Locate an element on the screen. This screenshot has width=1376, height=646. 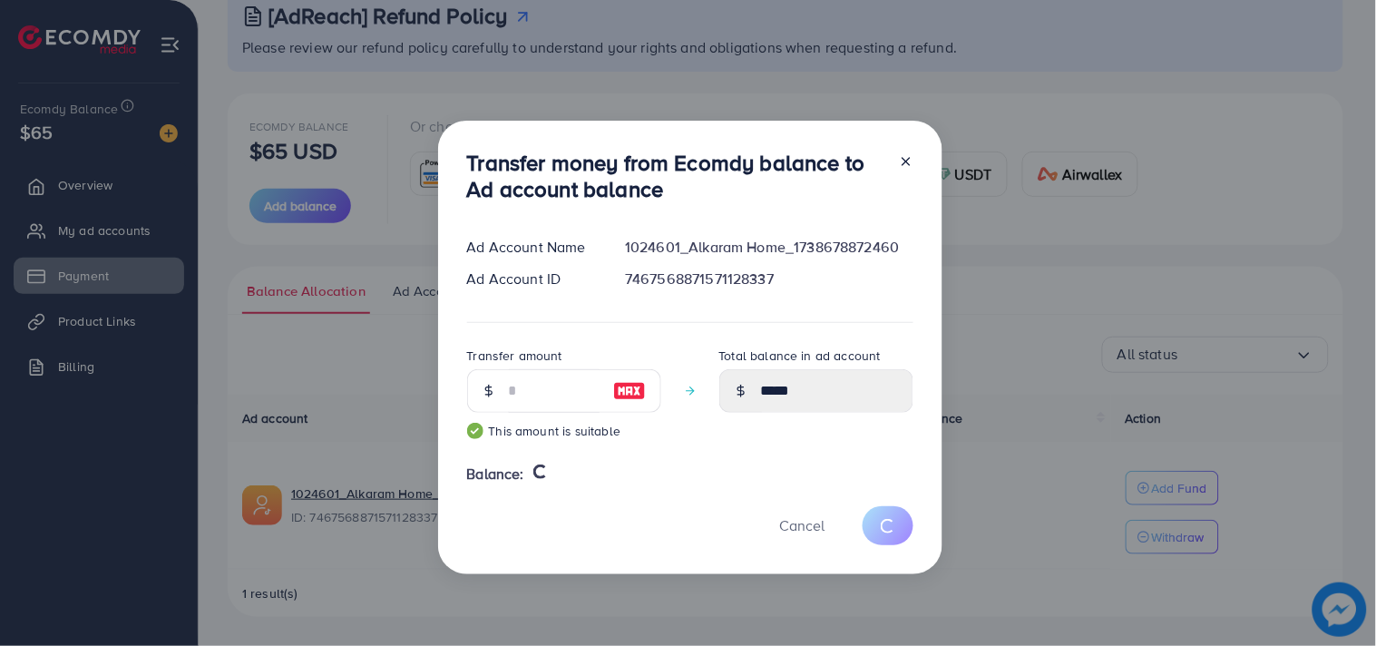
img: guide is located at coordinates (475, 431).